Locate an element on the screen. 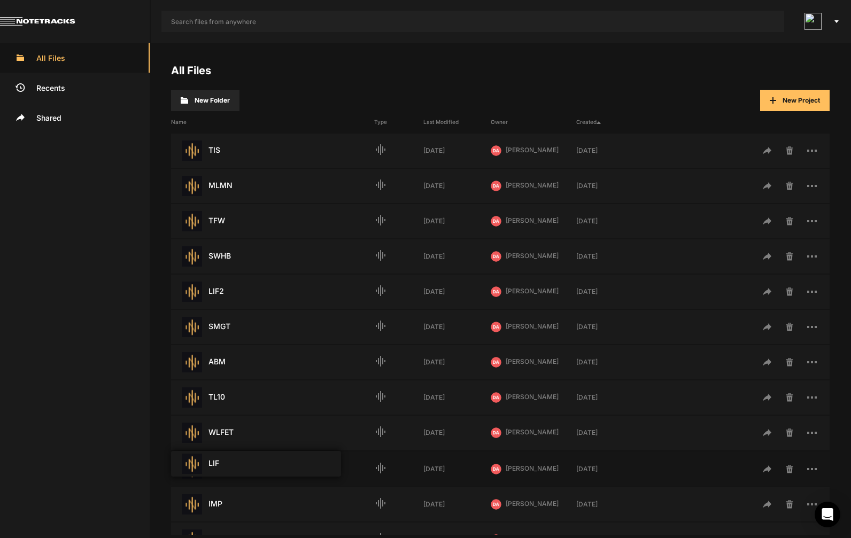  div: TL10 is located at coordinates (273, 398).